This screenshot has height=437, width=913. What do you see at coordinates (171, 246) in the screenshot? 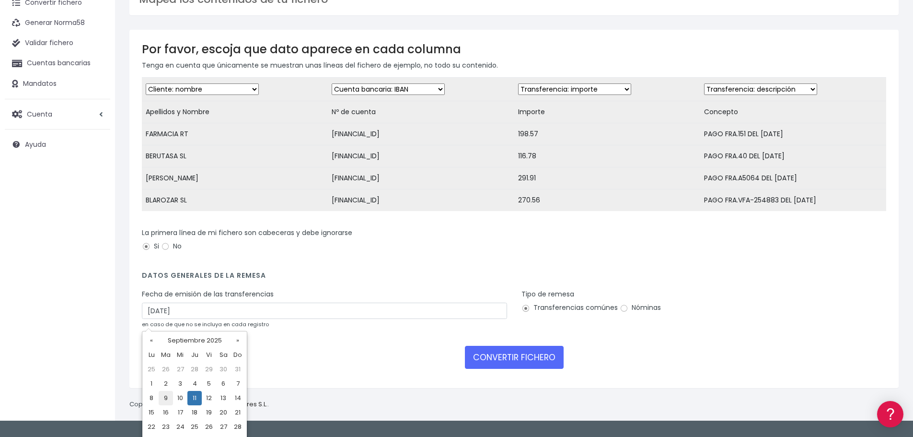
I see `label: No` at bounding box center [171, 246].